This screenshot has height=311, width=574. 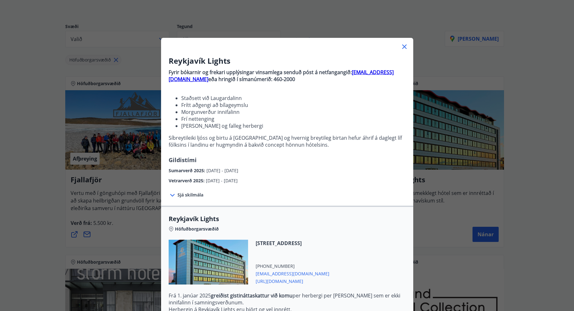 I want to click on li: Frí nettenging, so click(x=294, y=119).